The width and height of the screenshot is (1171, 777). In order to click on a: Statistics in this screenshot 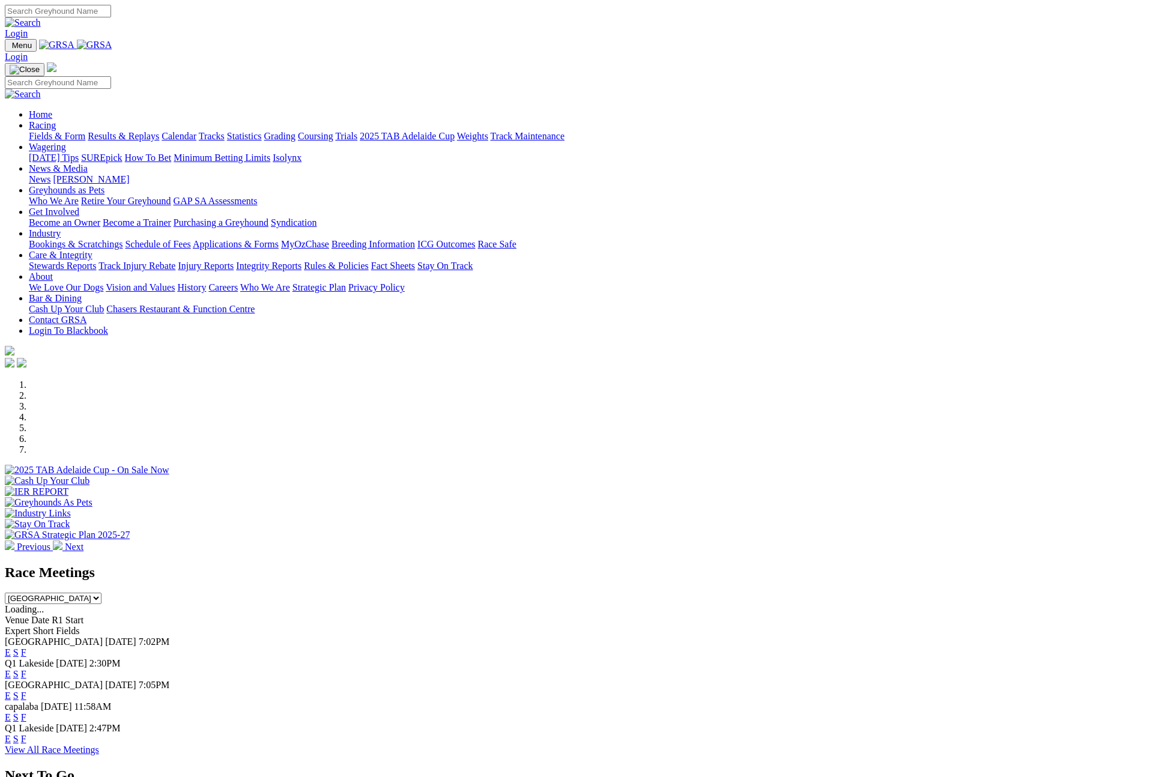, I will do `click(244, 136)`.